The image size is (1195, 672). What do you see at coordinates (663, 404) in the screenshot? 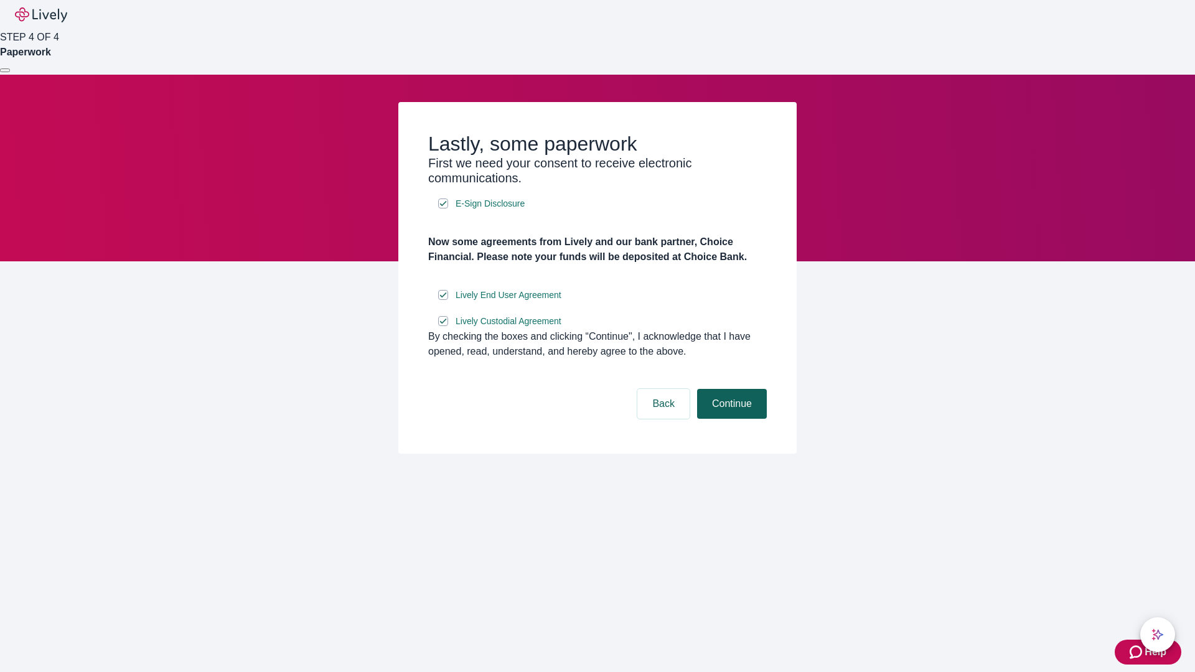
I see `button: Back` at bounding box center [663, 404].